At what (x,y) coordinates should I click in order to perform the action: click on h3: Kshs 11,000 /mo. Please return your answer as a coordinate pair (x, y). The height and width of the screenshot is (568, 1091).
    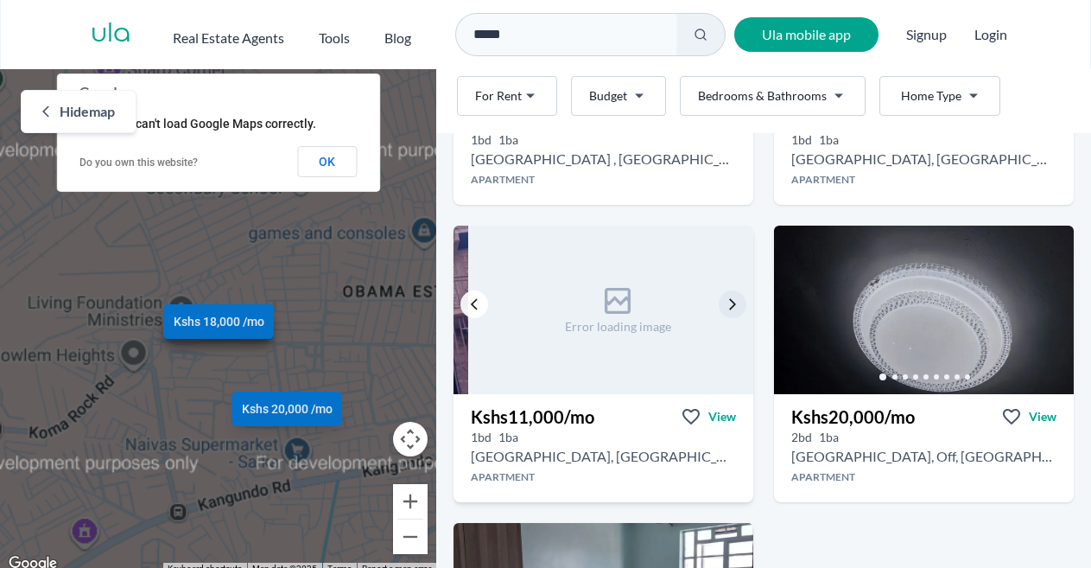
    Looking at the image, I should click on (532, 417).